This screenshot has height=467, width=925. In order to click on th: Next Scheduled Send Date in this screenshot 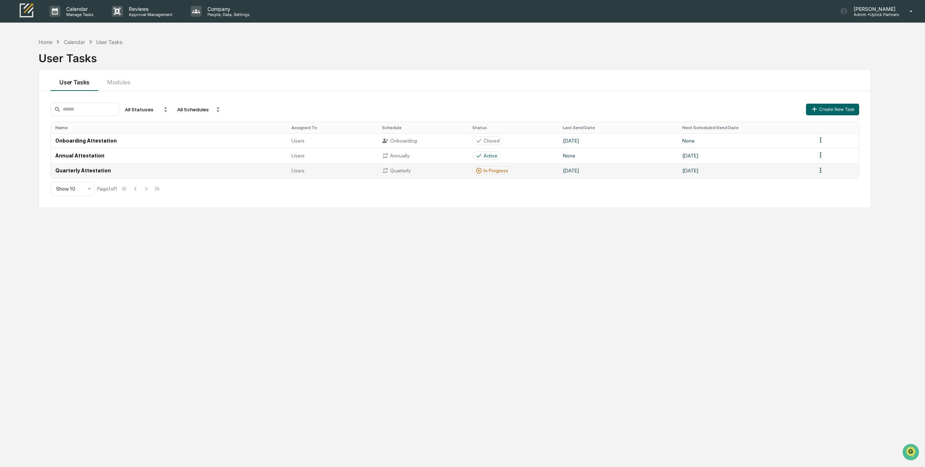, I will do `click(745, 128)`.